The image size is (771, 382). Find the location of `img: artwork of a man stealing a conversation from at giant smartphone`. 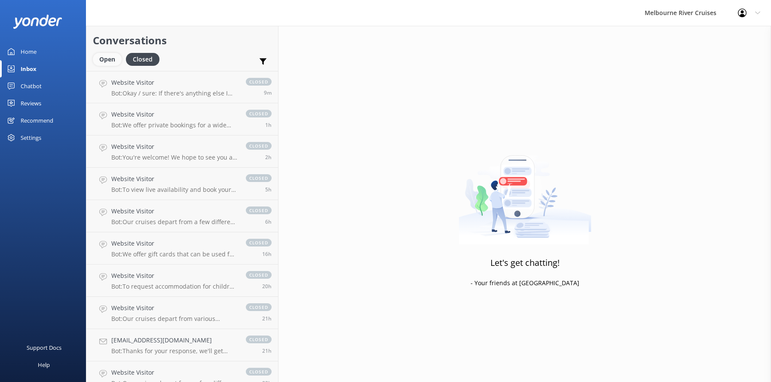

img: artwork of a man stealing a conversation from at giant smartphone is located at coordinates (525, 191).